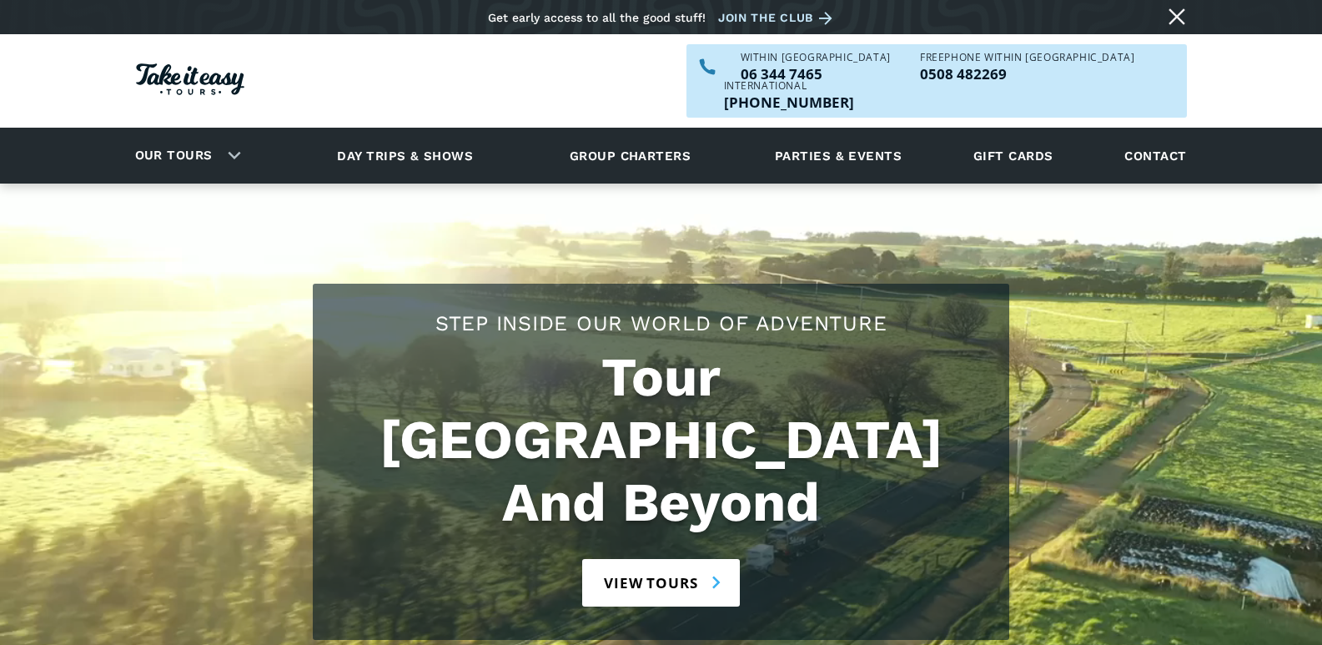 Image resolution: width=1322 pixels, height=645 pixels. Describe the element at coordinates (596, 18) in the screenshot. I see `div: Get early access to all the good stuff!` at that location.